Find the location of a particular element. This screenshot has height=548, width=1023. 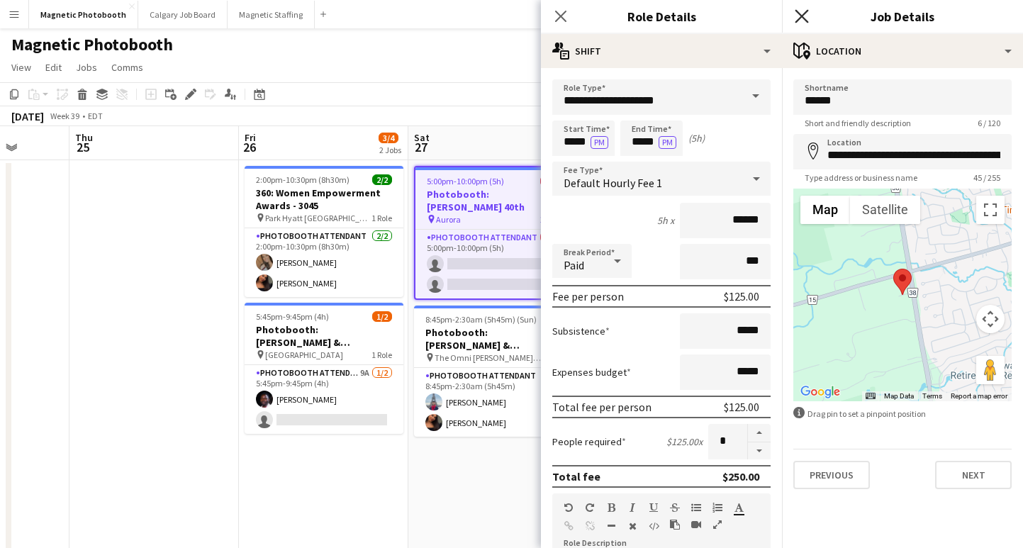

div: Total fee is located at coordinates (576, 476).